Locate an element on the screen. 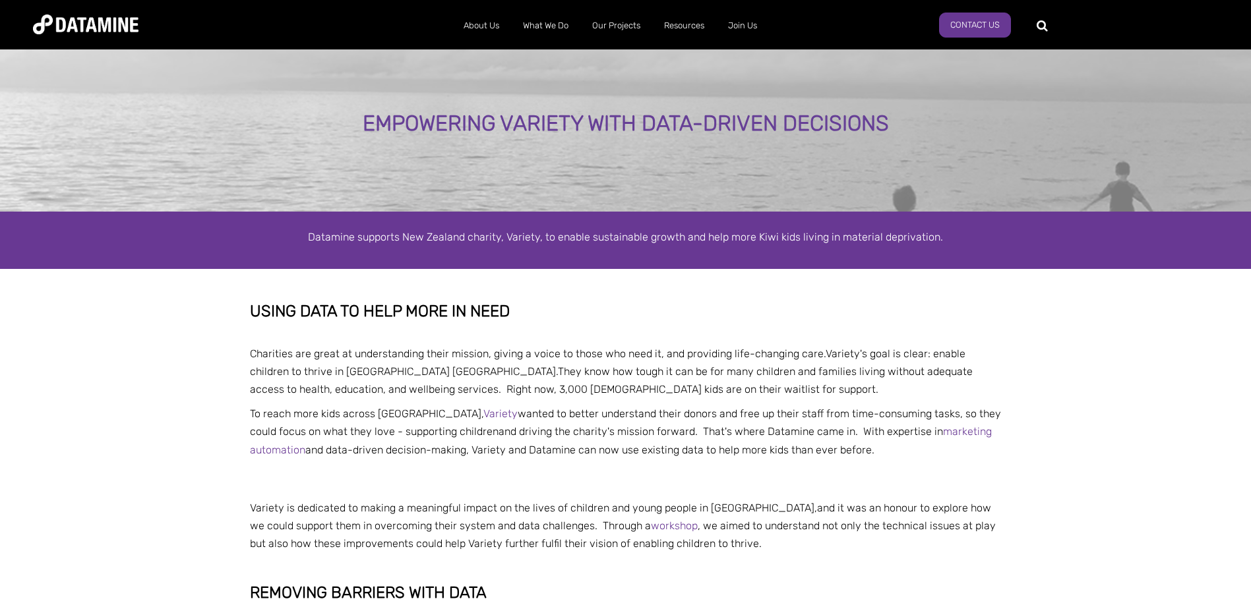 Image resolution: width=1251 pixels, height=609 pixels. a: marketing automation is located at coordinates (620, 440).